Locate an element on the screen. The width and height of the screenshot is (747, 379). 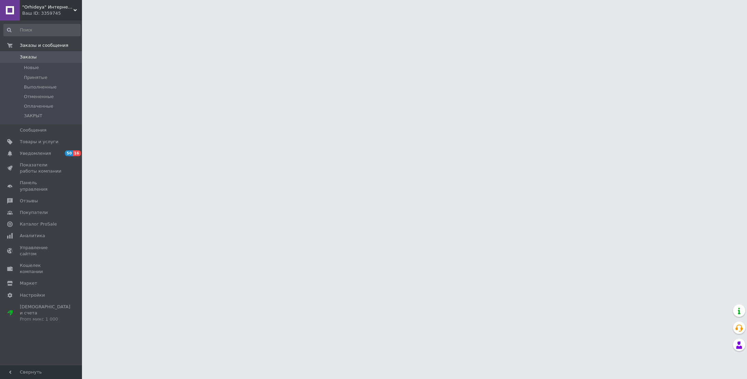
span: Показатели работы компании is located at coordinates (41, 168).